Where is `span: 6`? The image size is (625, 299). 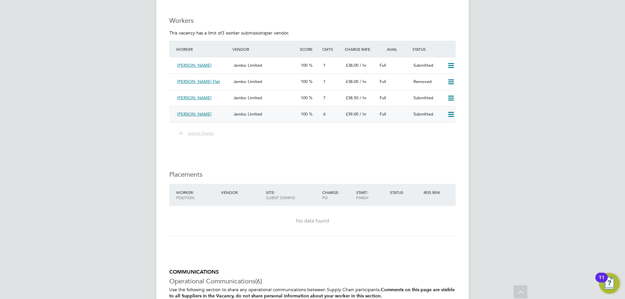 span: 6 is located at coordinates (324, 114).